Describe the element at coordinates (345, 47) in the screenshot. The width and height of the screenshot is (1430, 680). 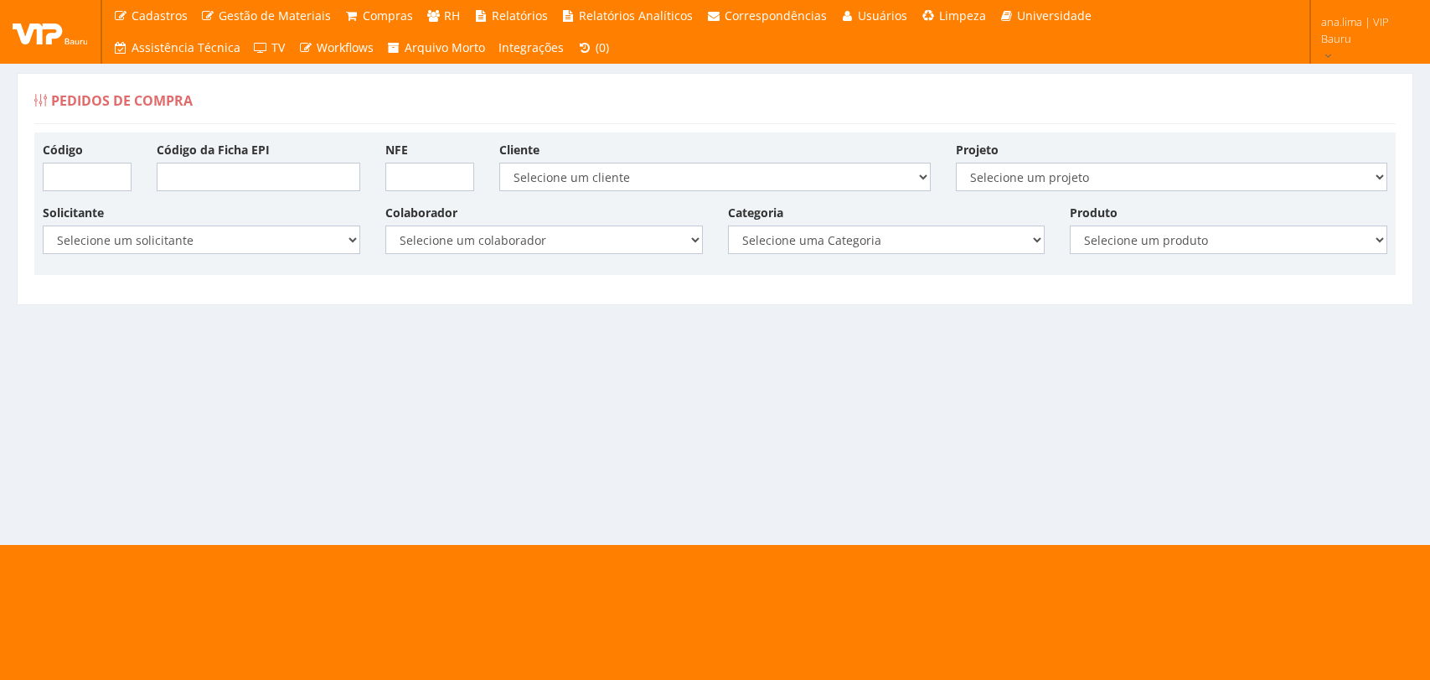
I see `span: Workflows` at that location.